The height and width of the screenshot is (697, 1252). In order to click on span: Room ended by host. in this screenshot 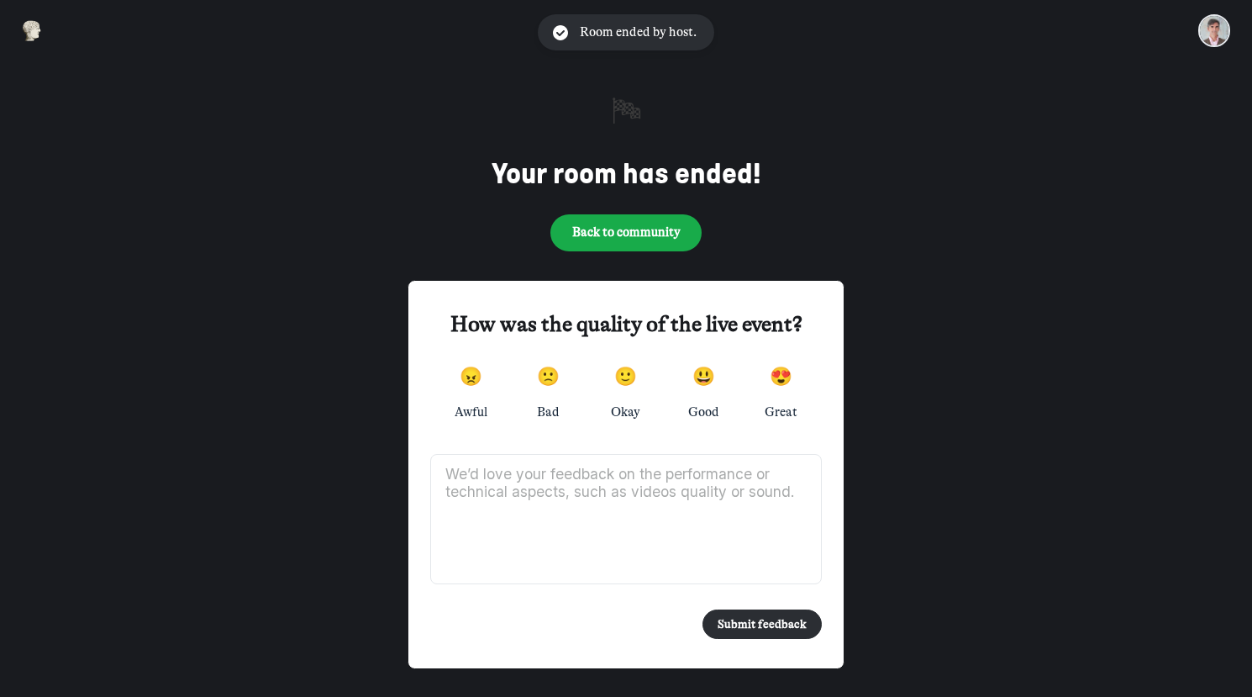, I will do `click(638, 32)`.